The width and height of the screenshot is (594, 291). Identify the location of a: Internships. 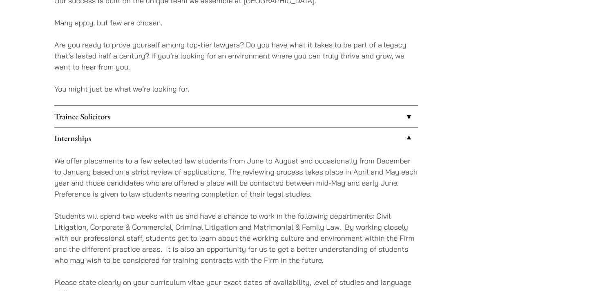
(236, 138).